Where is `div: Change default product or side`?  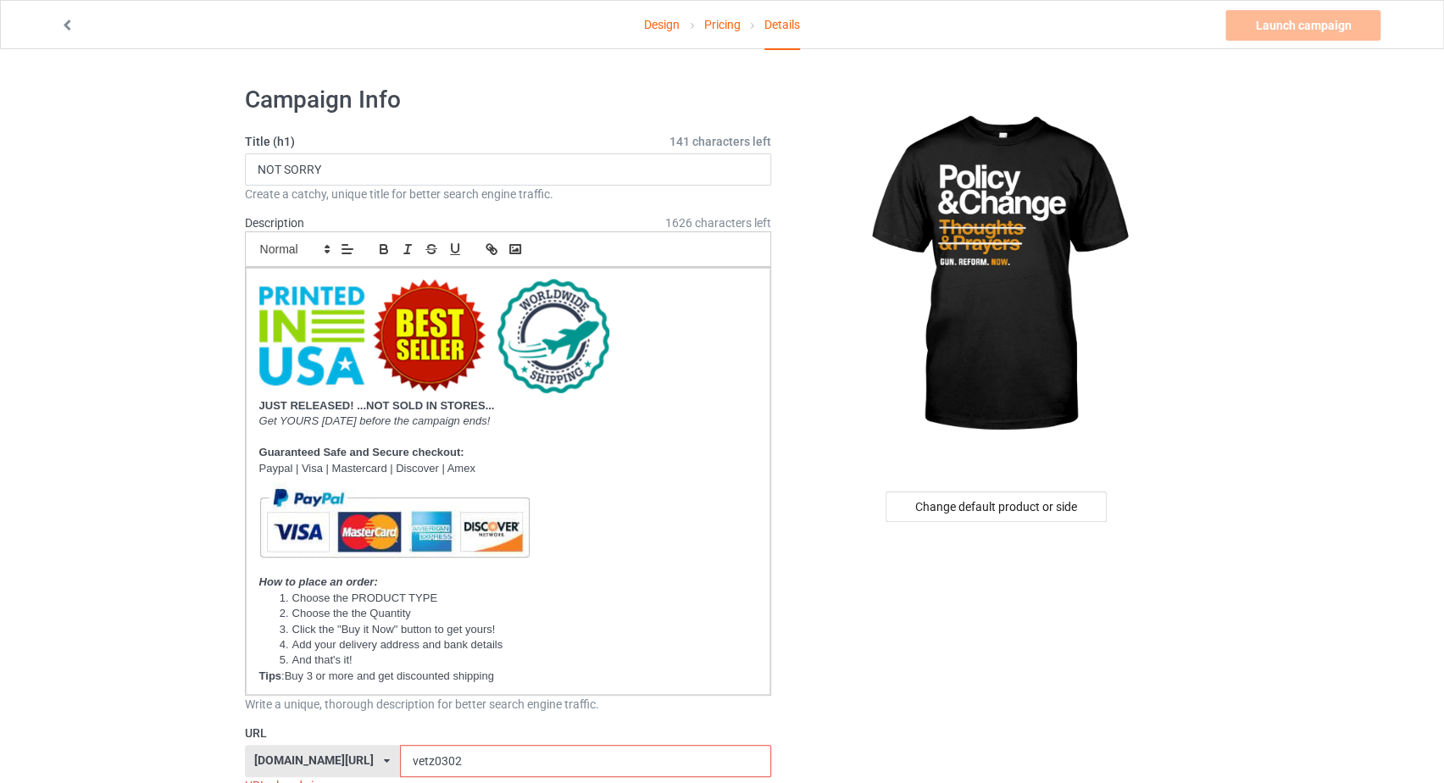
div: Change default product or side is located at coordinates (995, 507).